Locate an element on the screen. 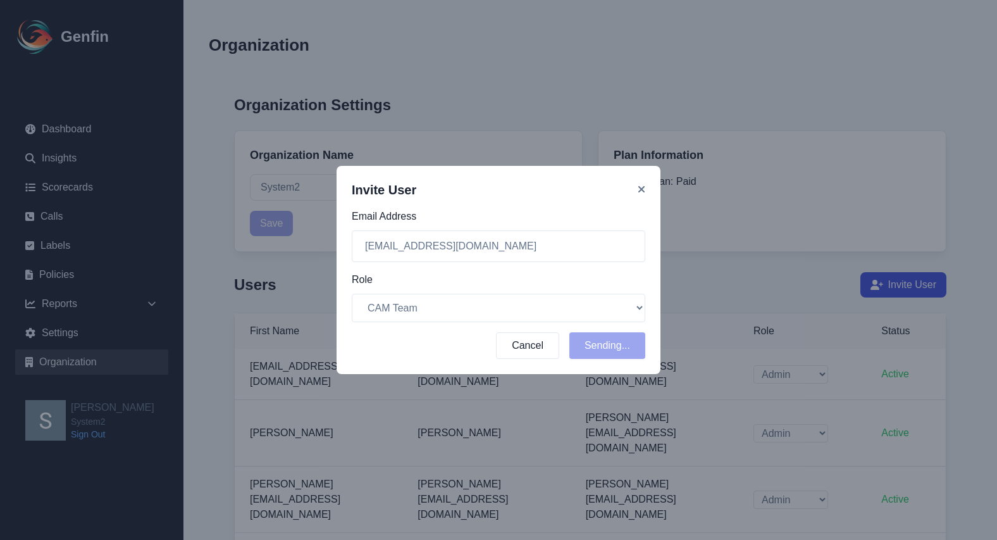  label: Email Address is located at coordinates (499, 216).